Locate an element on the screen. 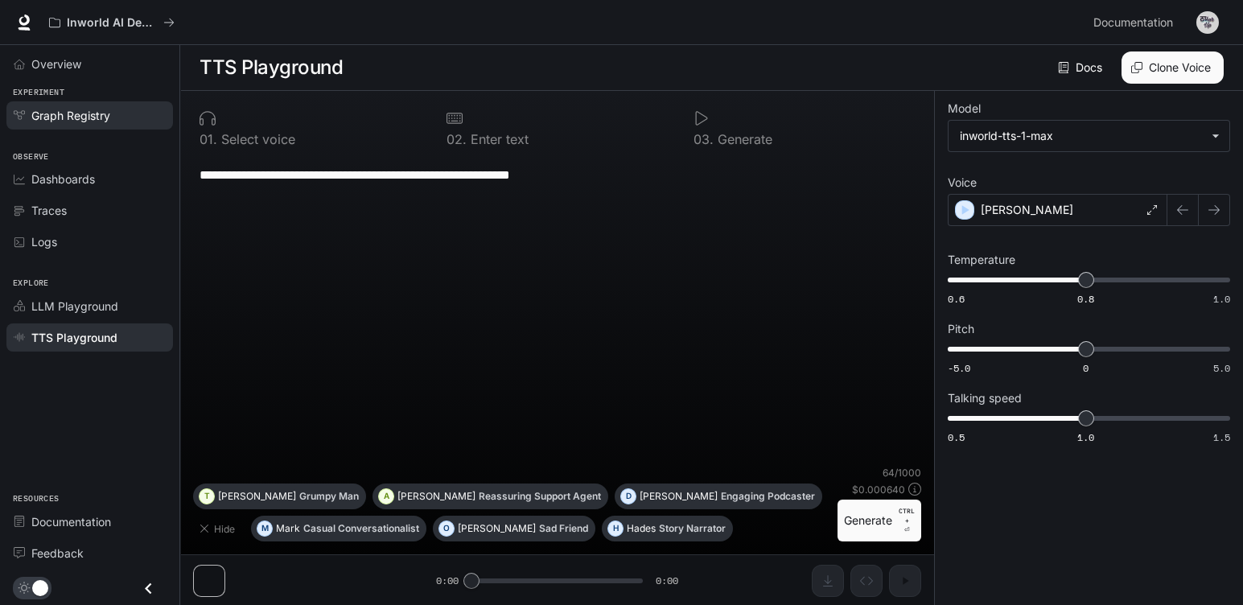  p: Mark is located at coordinates (288, 528).